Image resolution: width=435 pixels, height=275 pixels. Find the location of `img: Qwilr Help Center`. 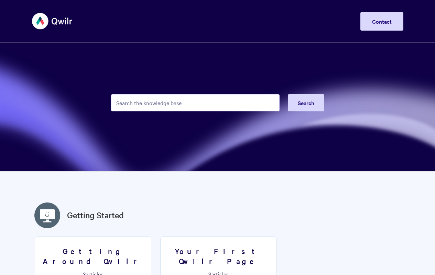

img: Qwilr Help Center is located at coordinates (52, 21).